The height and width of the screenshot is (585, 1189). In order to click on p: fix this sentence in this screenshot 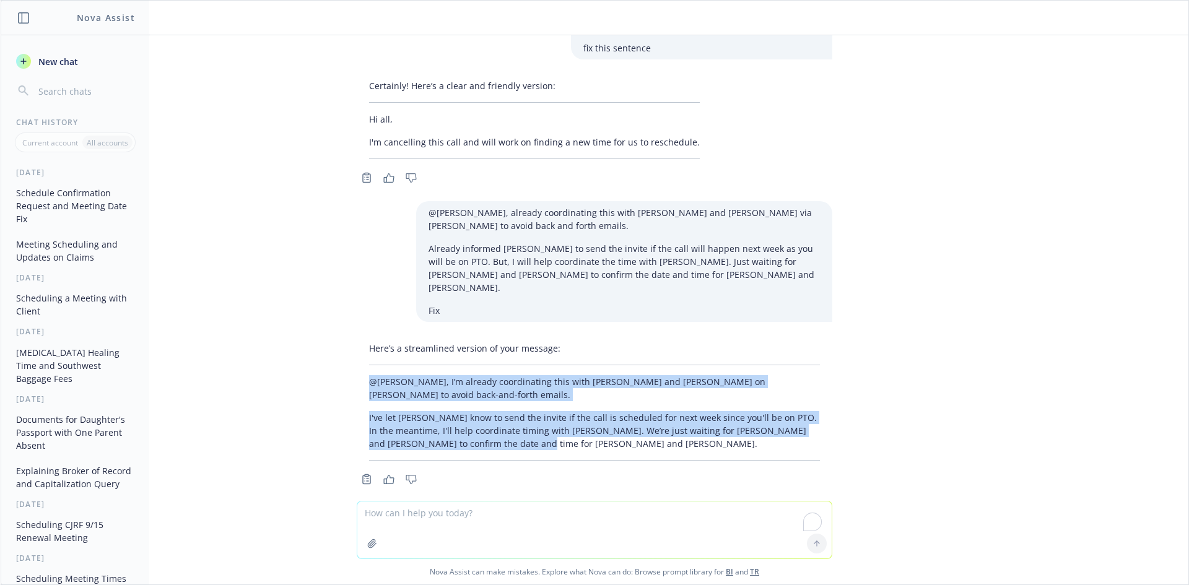, I will do `click(702, 48)`.